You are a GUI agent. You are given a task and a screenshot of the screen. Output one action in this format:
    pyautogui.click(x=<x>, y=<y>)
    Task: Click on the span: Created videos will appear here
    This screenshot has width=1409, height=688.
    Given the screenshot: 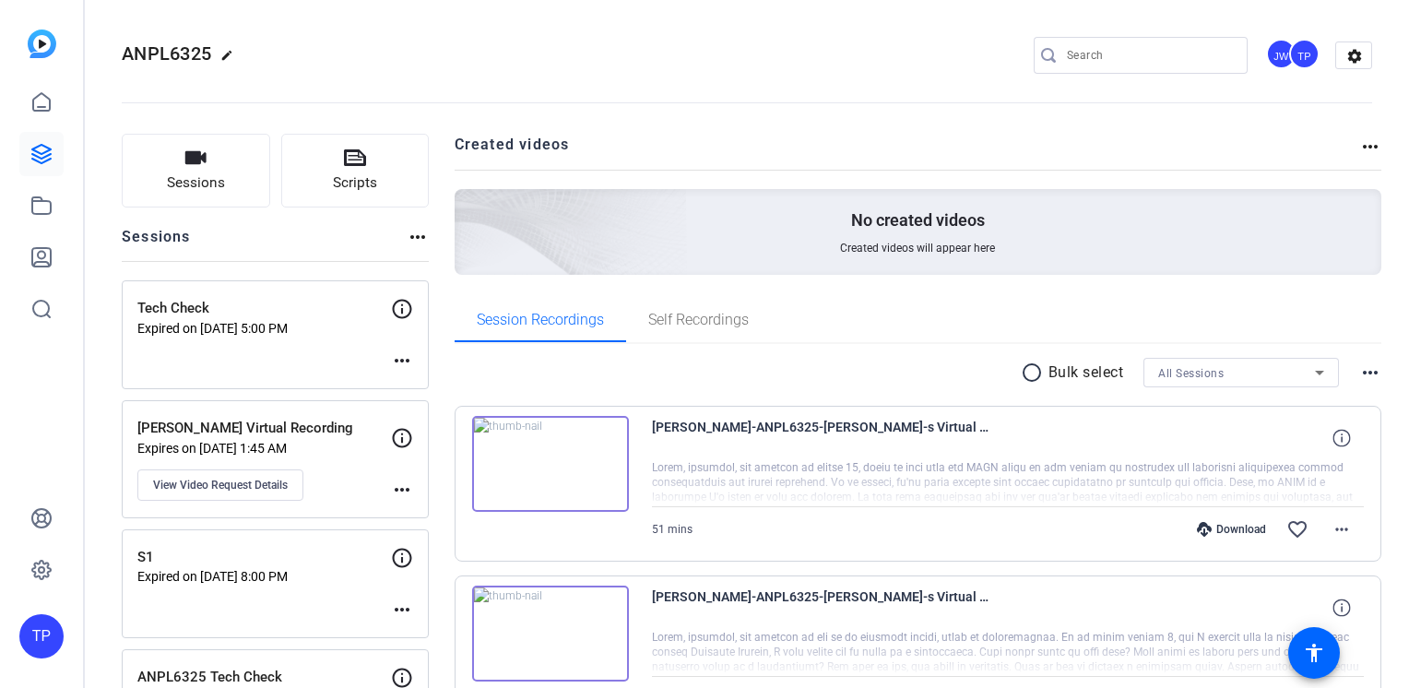 What is the action you would take?
    pyautogui.click(x=918, y=248)
    